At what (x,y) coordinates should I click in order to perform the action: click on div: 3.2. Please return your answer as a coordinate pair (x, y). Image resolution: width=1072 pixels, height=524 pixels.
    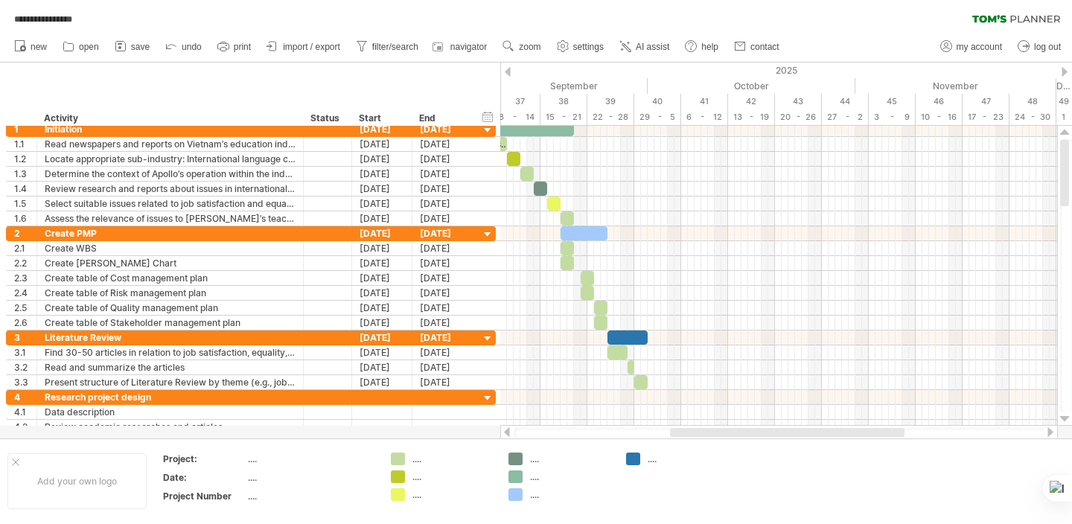
    Looking at the image, I should click on (25, 367).